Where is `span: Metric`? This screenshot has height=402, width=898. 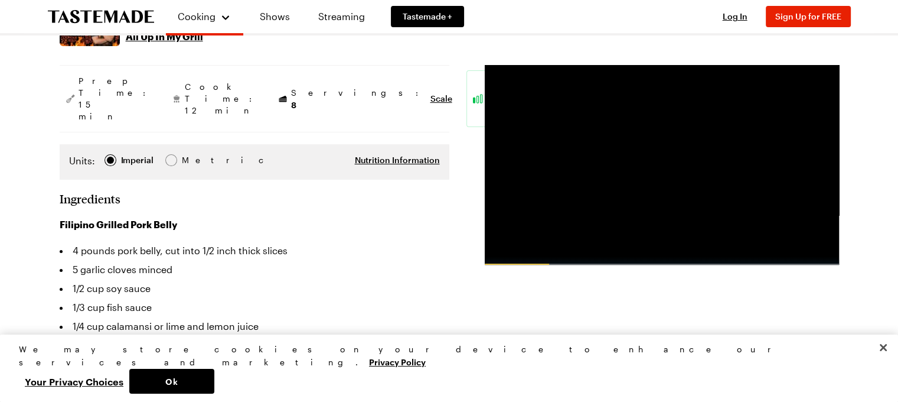 span: Metric is located at coordinates (195, 160).